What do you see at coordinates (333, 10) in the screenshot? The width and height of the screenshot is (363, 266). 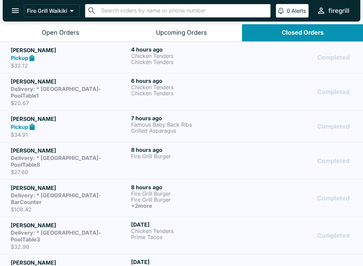 I see `button: firegrill` at bounding box center [333, 10].